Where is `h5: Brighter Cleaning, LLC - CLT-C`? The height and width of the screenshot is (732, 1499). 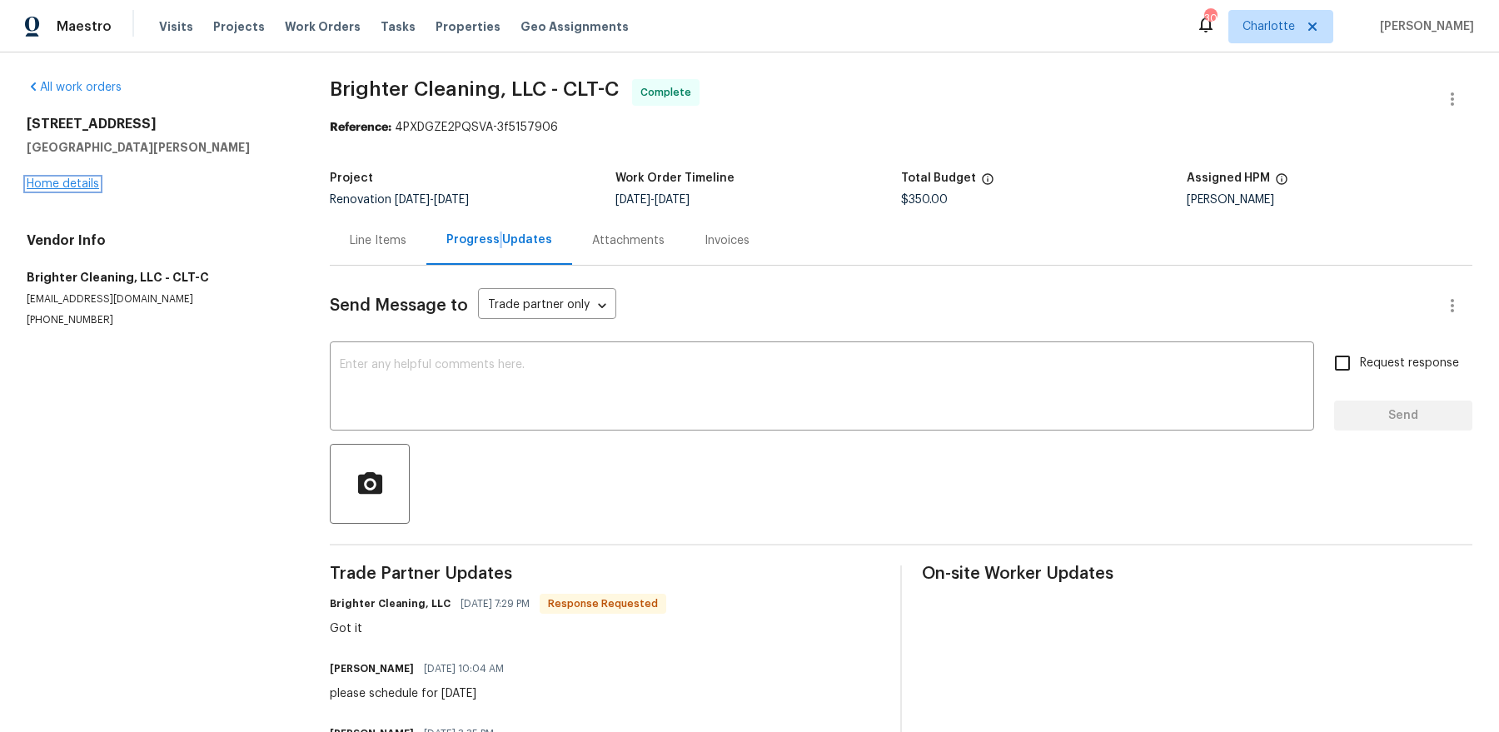
h5: Brighter Cleaning, LLC - CLT-C is located at coordinates (158, 277).